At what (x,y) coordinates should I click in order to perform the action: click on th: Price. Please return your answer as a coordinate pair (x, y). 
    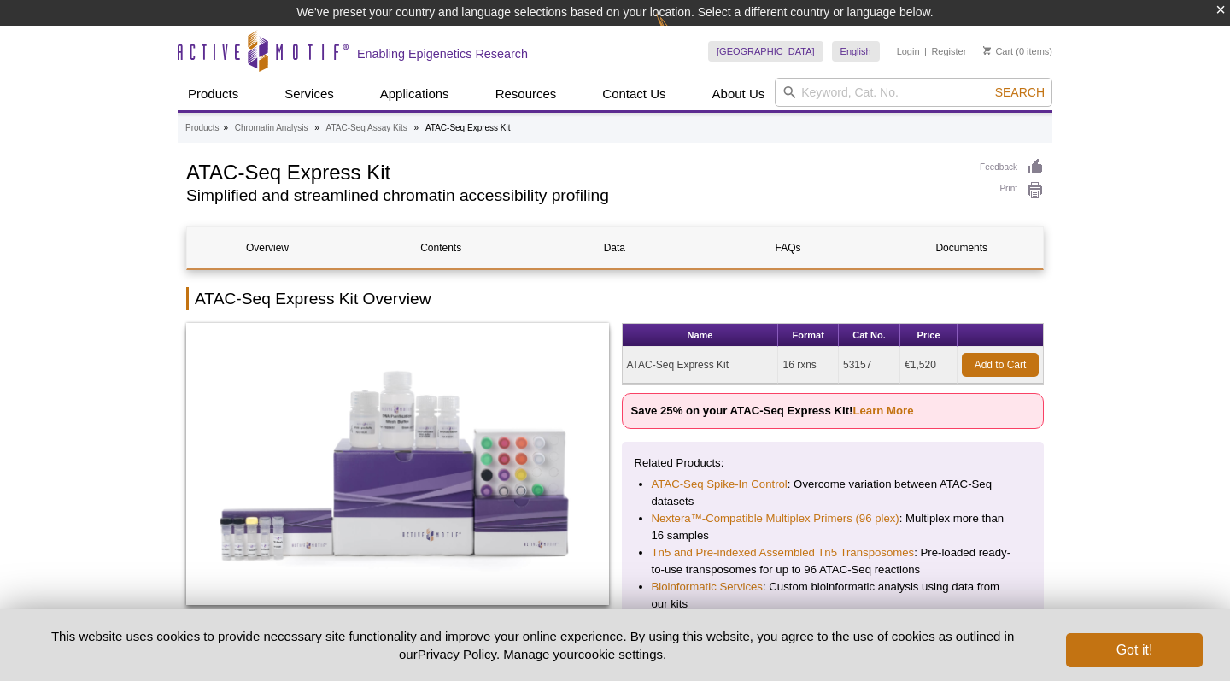
    Looking at the image, I should click on (929, 335).